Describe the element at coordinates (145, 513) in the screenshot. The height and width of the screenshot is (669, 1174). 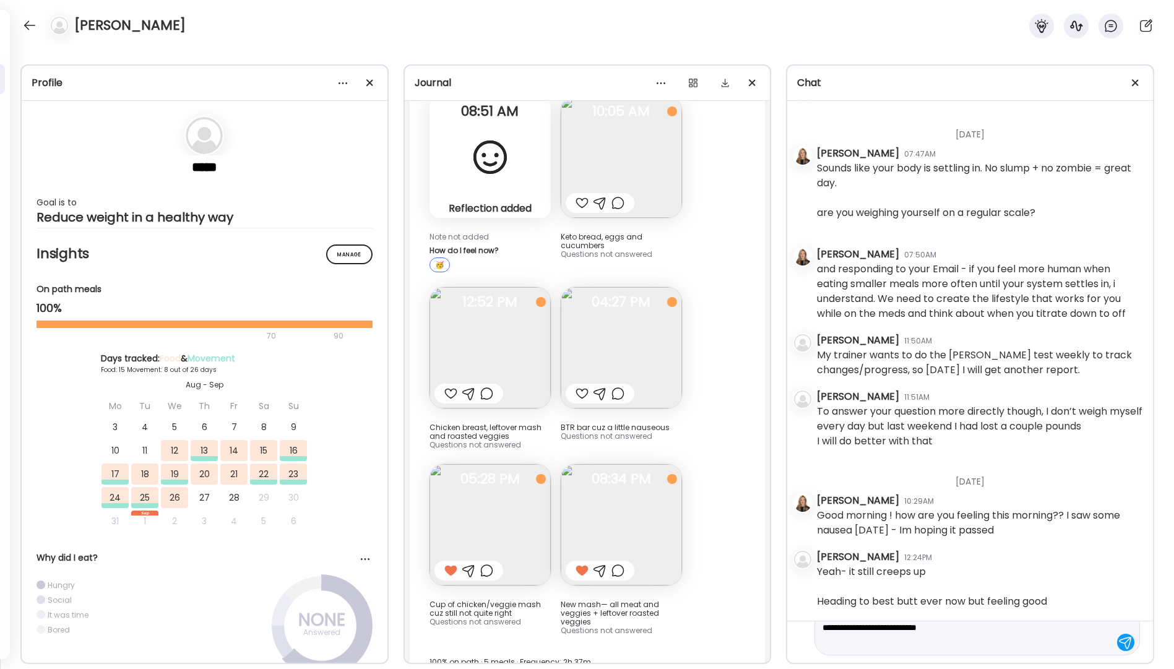
I see `div: Sep` at that location.